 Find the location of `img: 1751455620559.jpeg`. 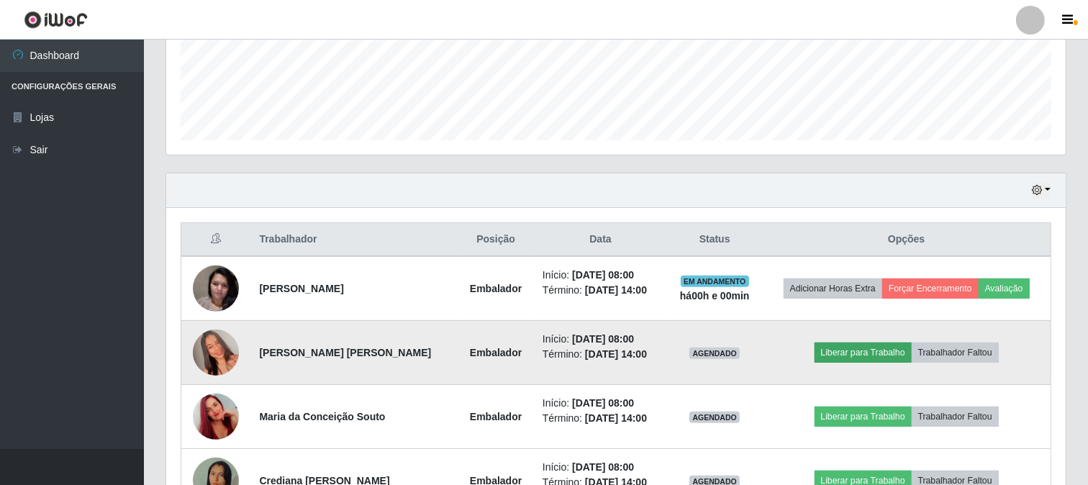

img: 1751455620559.jpeg is located at coordinates (216, 352).